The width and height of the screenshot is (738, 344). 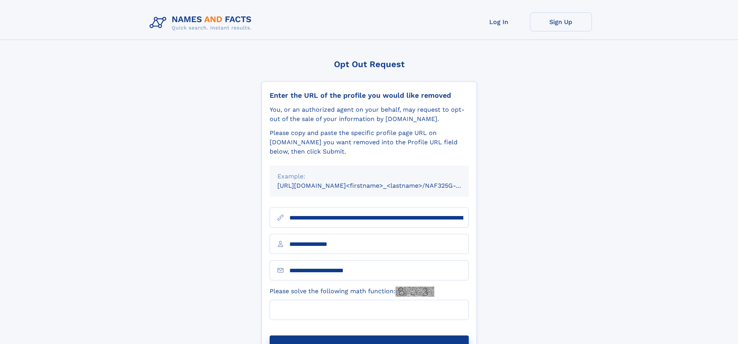 What do you see at coordinates (369, 64) in the screenshot?
I see `div: Opt Out Request` at bounding box center [369, 64].